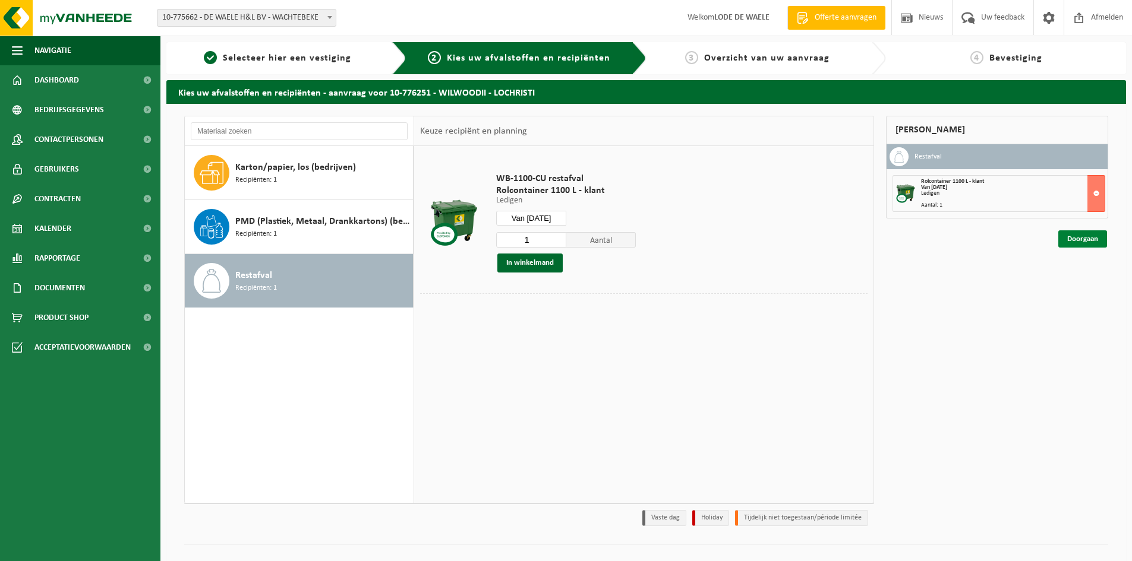 The image size is (1132, 561). I want to click on span: 10-775662 - DE WAELE H&L BV - WACHTEBEKE, so click(247, 18).